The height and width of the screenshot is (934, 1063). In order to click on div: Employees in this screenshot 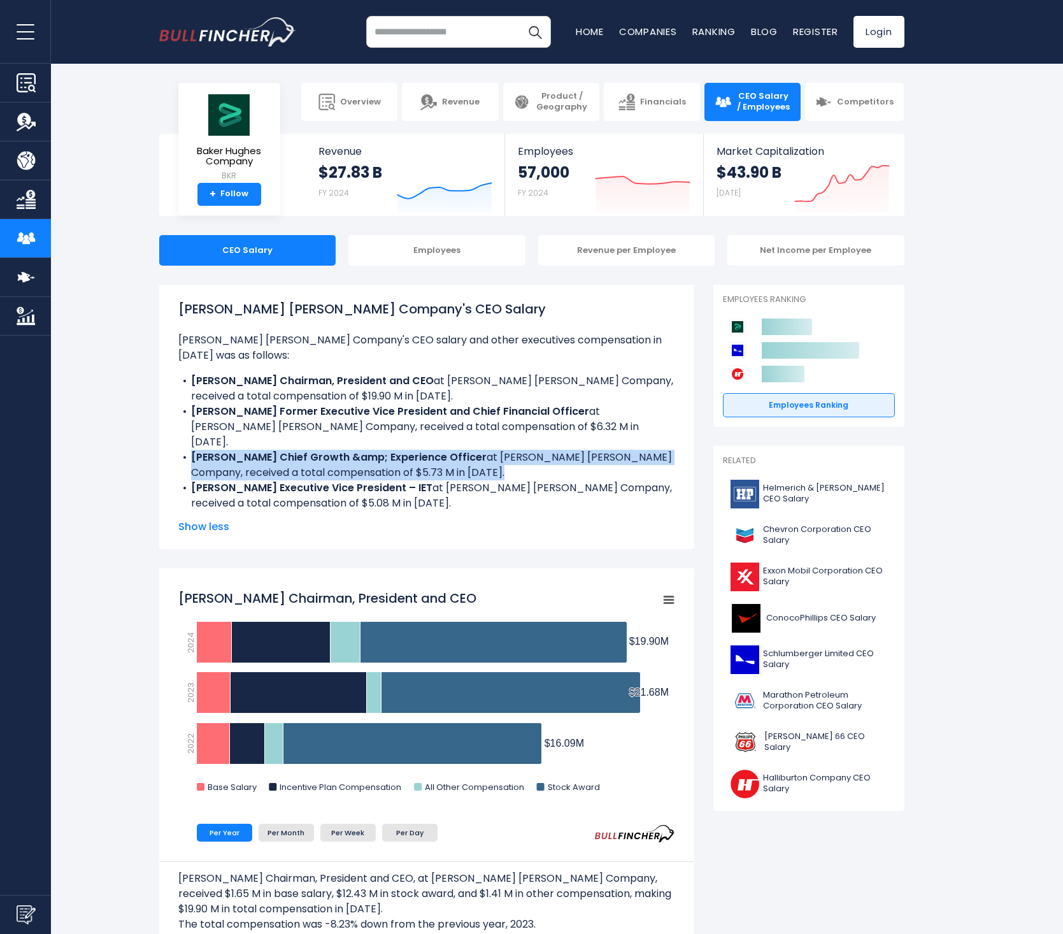, I will do `click(437, 250)`.